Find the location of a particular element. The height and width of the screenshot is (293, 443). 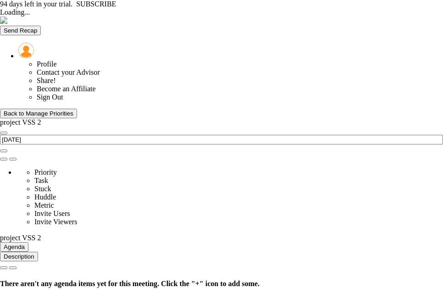

span: Metric is located at coordinates (44, 205).